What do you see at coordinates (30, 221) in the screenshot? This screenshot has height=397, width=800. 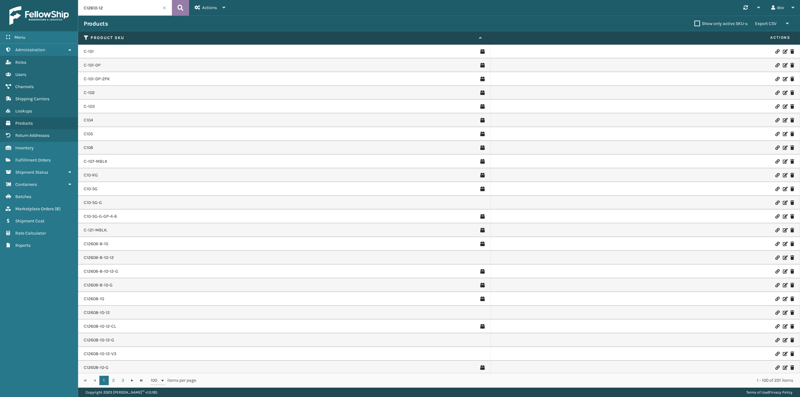 I see `span: Shipment Cost` at bounding box center [30, 221].